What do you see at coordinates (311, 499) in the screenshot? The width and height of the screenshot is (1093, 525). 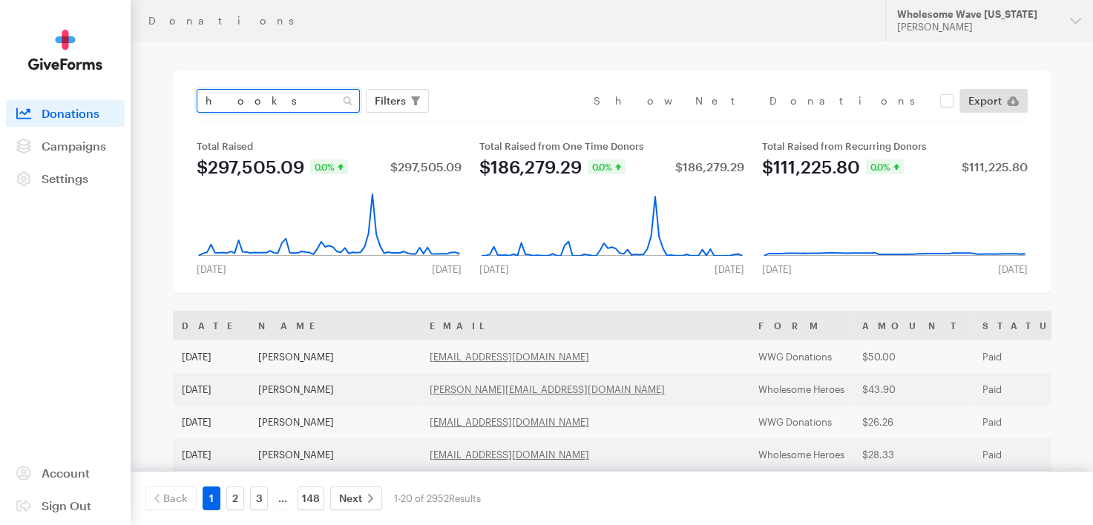 I see `a: 148` at bounding box center [311, 499].